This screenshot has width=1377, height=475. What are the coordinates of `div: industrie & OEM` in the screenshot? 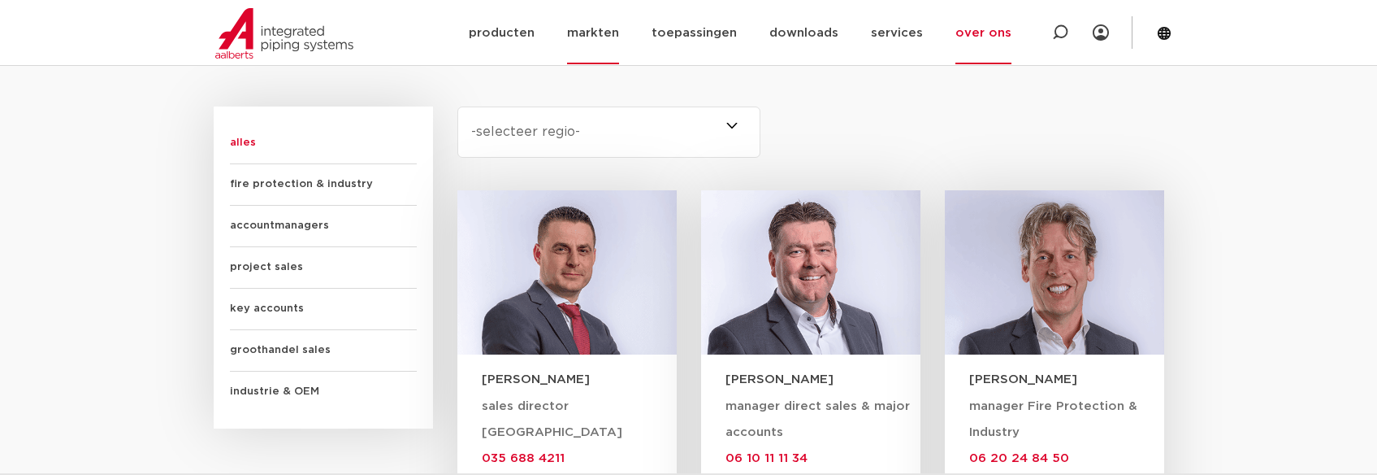 It's located at (323, 392).